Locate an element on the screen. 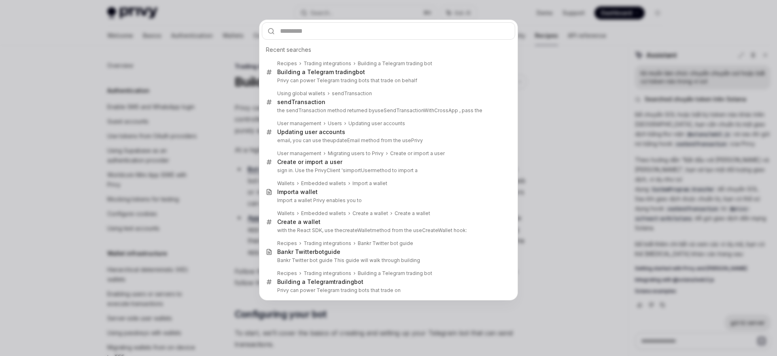  b: importUser is located at coordinates (359, 170).